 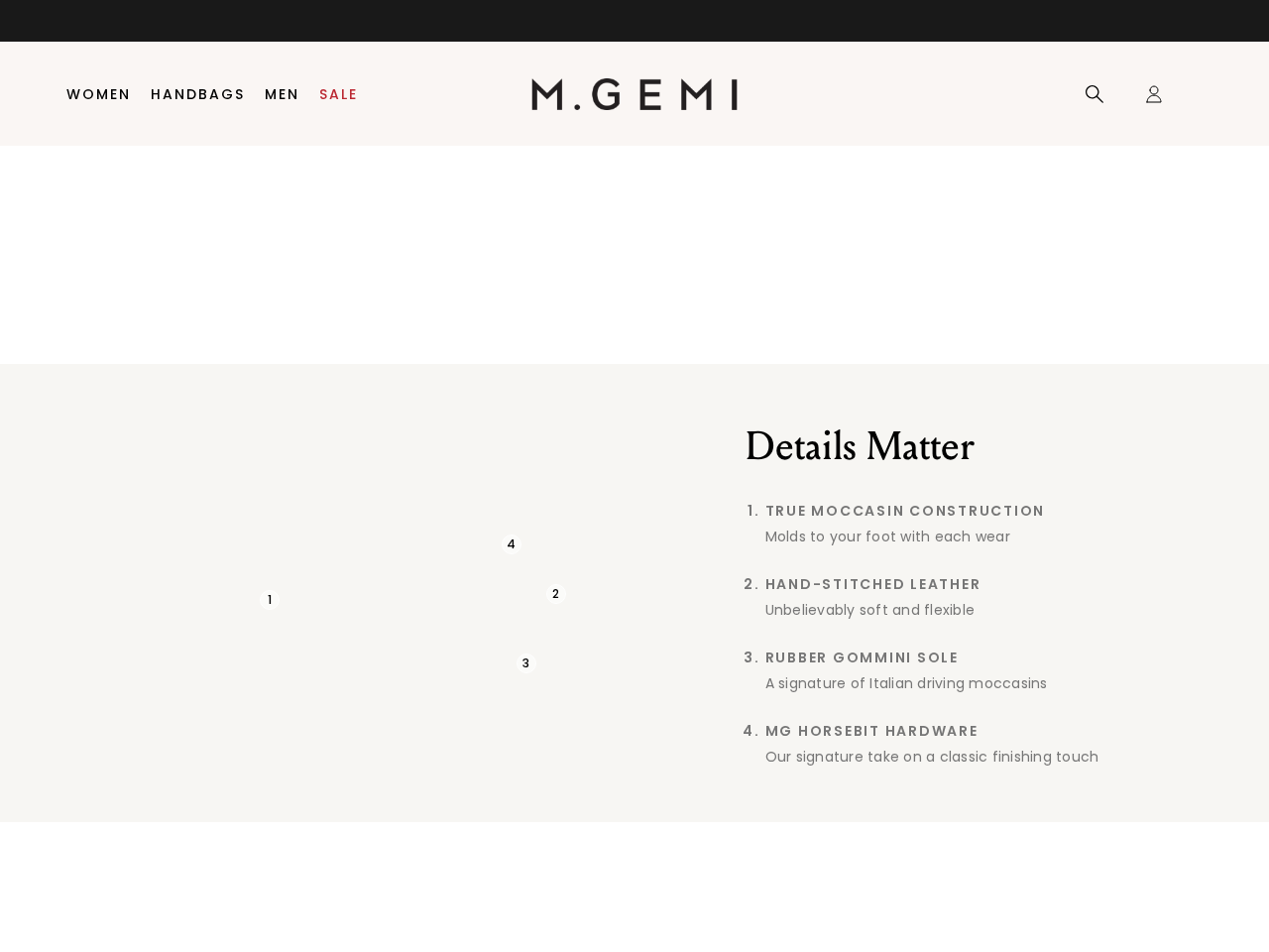 I want to click on div: 4, so click(x=512, y=544).